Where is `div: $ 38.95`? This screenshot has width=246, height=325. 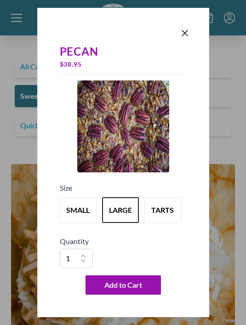 div: $ 38.95 is located at coordinates (123, 64).